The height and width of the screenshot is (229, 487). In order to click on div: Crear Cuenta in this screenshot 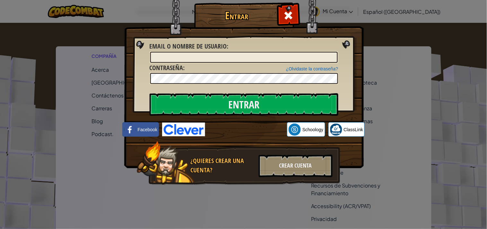, I will do `click(296, 166)`.